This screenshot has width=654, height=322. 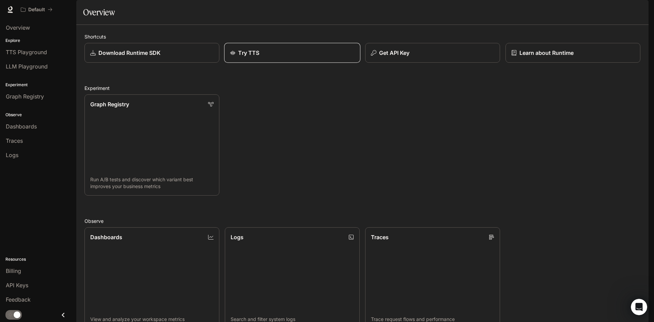 What do you see at coordinates (573, 53) in the screenshot?
I see `a: Learn about Runtime` at bounding box center [573, 53].